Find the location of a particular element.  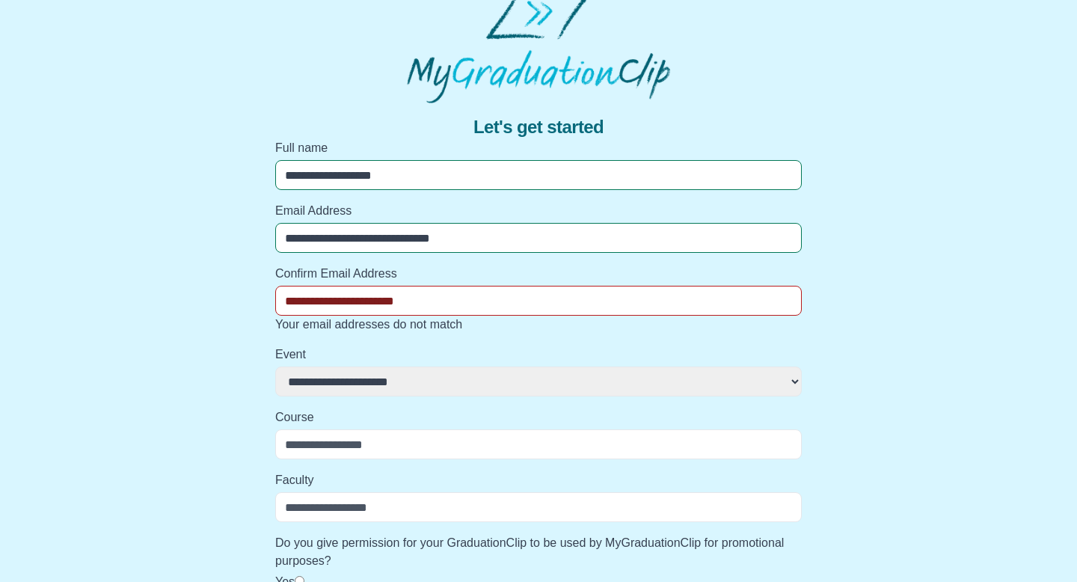

label: Course is located at coordinates (539, 417).